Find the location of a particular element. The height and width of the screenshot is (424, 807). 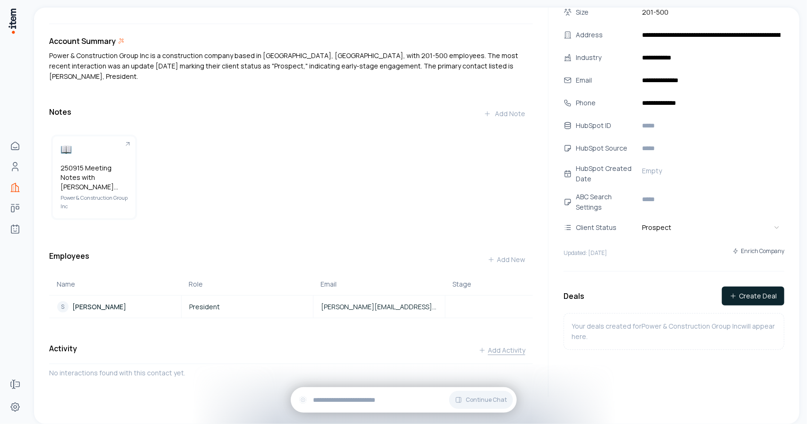

a: Agents is located at coordinates (15, 229).